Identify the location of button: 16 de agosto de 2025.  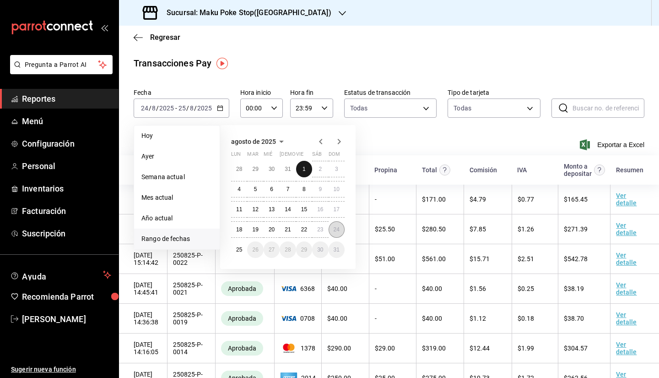
(320, 209).